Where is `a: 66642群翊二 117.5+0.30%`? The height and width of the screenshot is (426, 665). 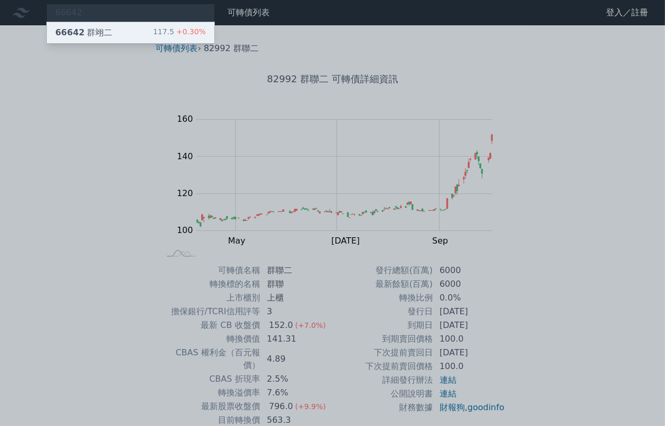 a: 66642群翊二 117.5+0.30% is located at coordinates (131, 33).